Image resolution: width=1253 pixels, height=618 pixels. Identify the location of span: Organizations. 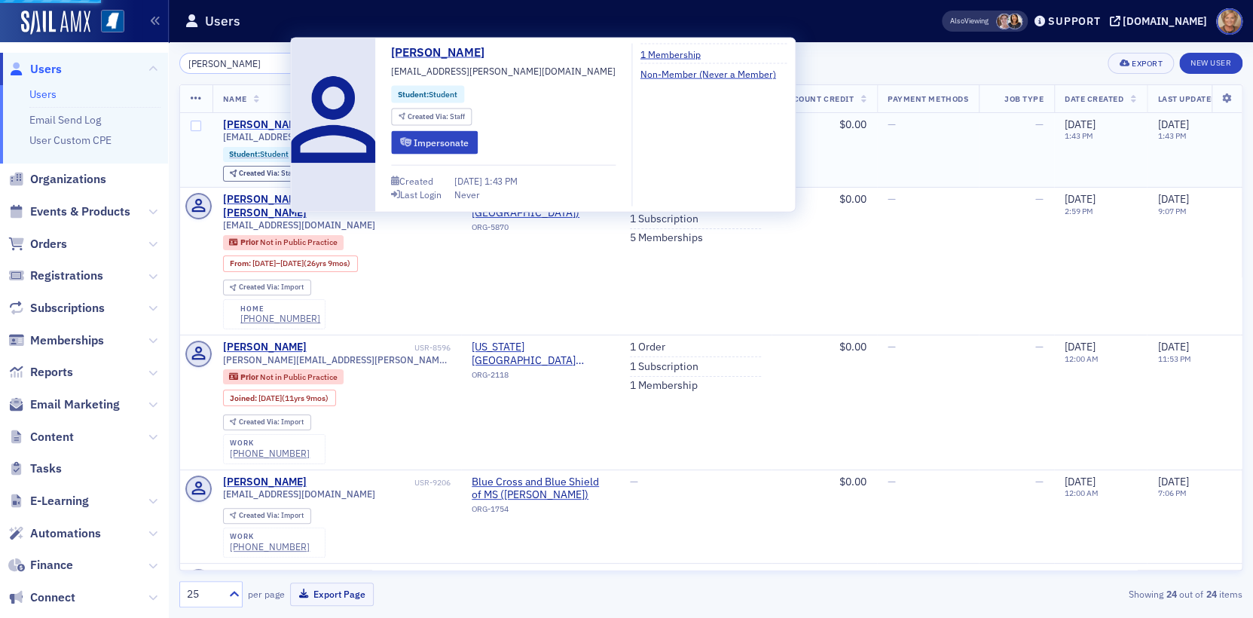
(68, 179).